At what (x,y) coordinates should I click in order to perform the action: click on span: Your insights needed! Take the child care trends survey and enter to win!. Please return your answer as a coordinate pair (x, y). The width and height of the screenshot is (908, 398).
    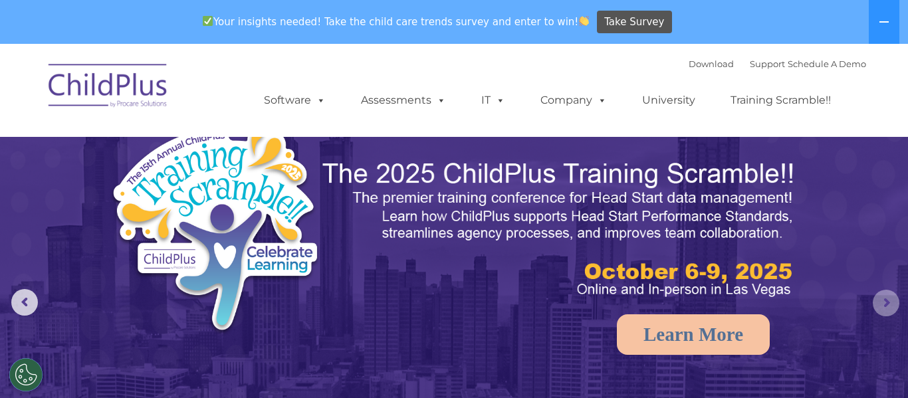
    Looking at the image, I should click on (395, 21).